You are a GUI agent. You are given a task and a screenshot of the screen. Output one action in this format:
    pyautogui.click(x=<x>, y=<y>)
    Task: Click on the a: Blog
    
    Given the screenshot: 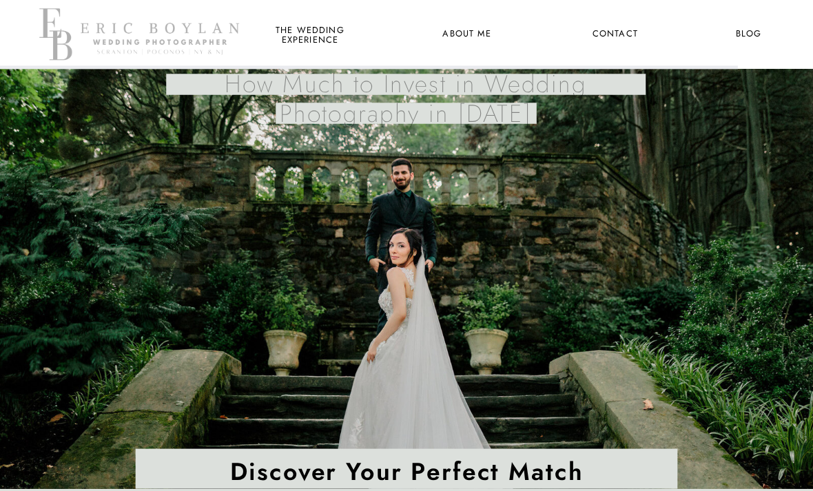 What is the action you would take?
    pyautogui.click(x=748, y=34)
    